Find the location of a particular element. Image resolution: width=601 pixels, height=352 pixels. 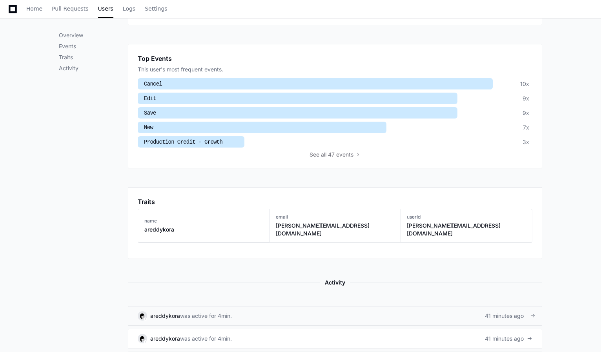

h3: areddykora is located at coordinates (159, 230).